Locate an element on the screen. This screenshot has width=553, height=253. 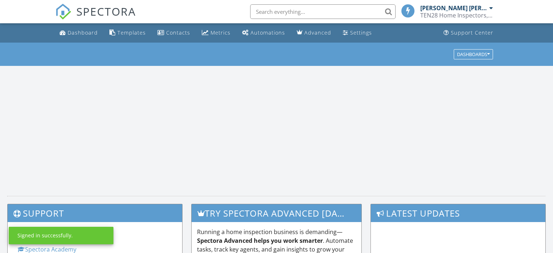
h3: Latest Updates is located at coordinates (458, 213).